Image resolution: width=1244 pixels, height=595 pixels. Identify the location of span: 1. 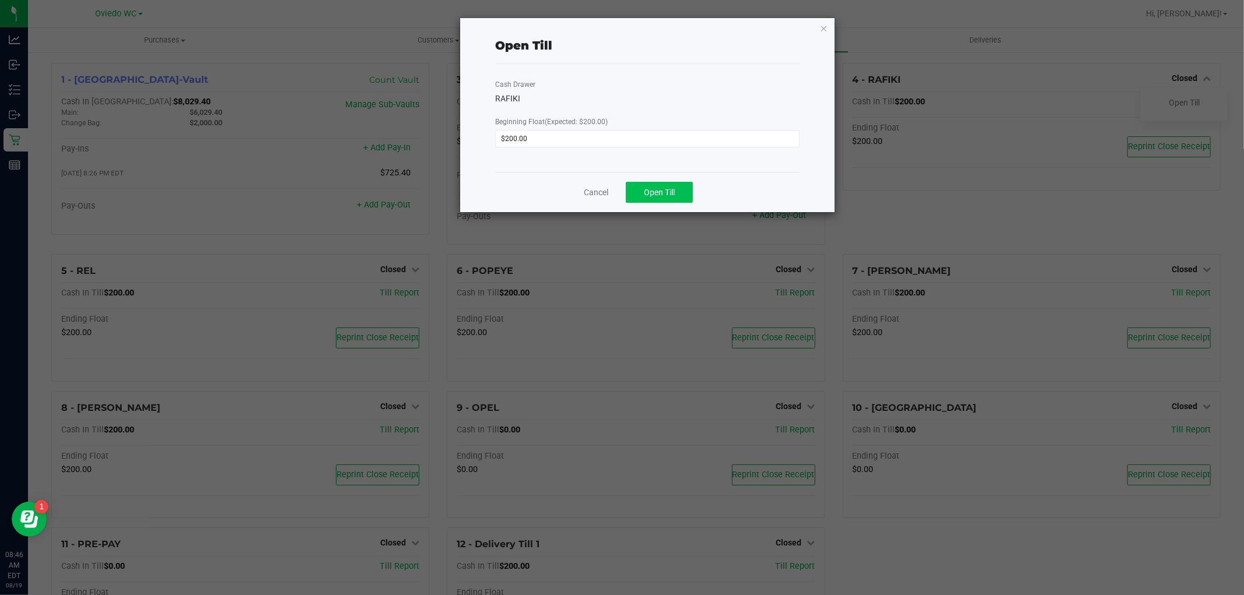
(7, 6).